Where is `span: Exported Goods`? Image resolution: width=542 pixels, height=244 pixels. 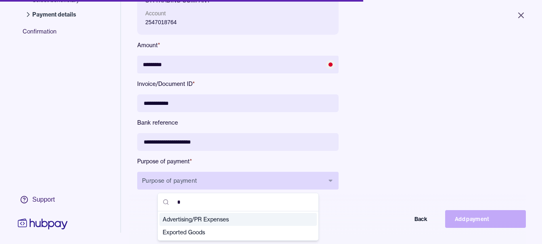 span: Exported Goods is located at coordinates (233, 233).